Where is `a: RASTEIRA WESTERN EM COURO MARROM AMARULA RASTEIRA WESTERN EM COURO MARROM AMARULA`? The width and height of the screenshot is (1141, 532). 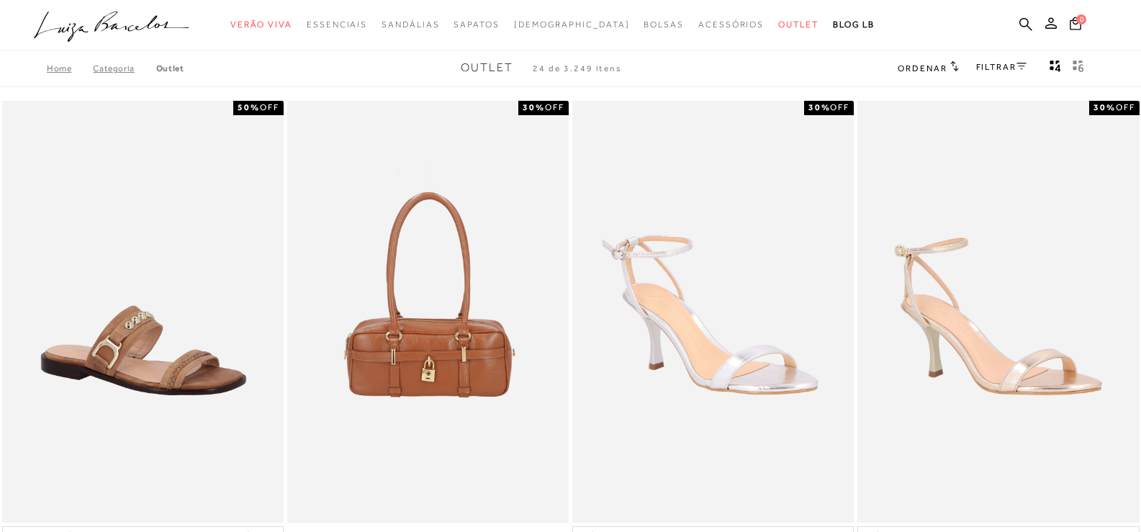
a: RASTEIRA WESTERN EM COURO MARROM AMARULA RASTEIRA WESTERN EM COURO MARROM AMARULA is located at coordinates (143, 312).